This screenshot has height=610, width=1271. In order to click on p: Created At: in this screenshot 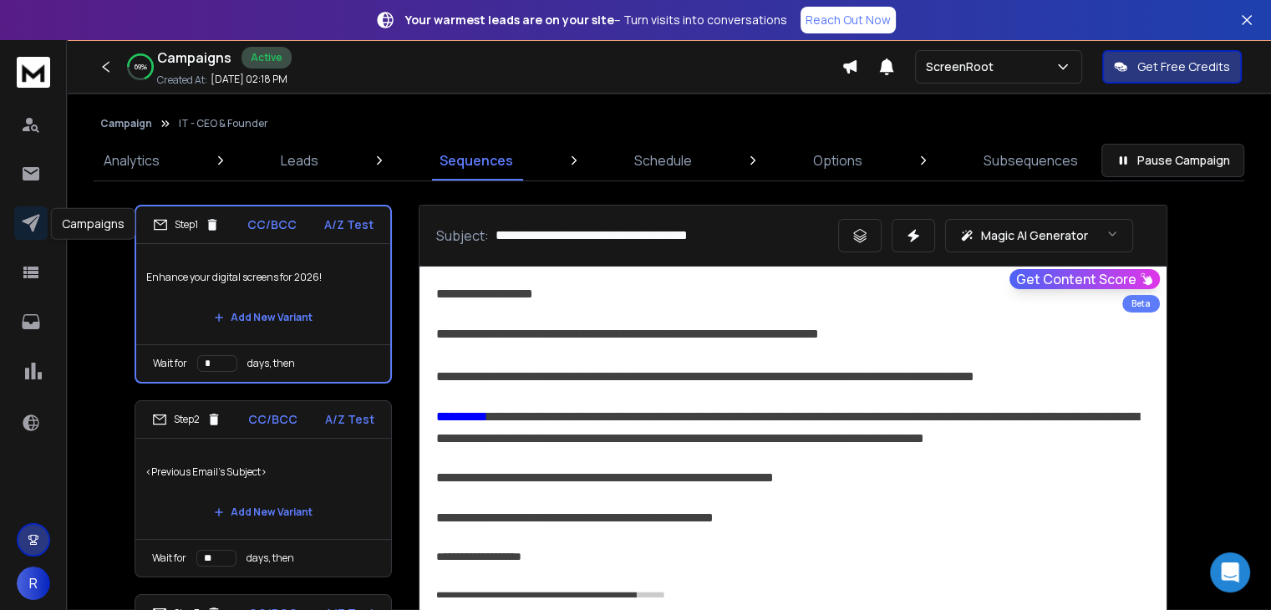, I will do `click(182, 80)`.